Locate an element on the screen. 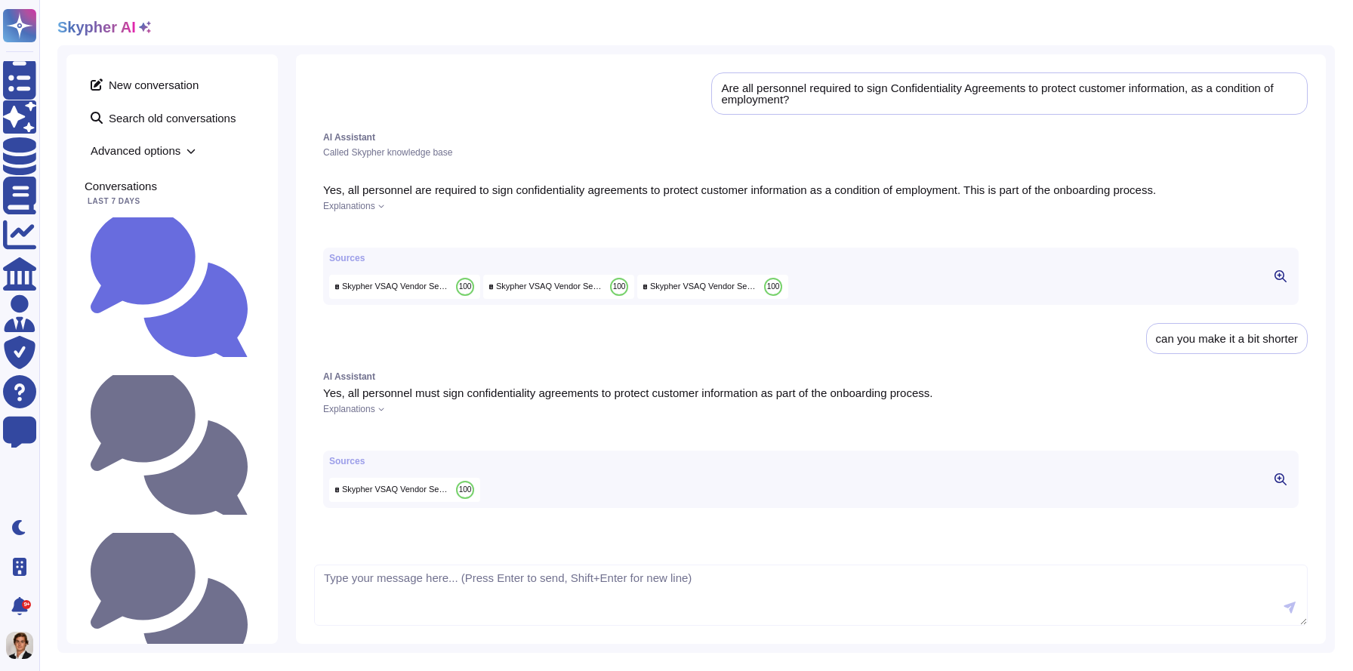 The width and height of the screenshot is (1353, 671). span: Called Skypher knowledge base is located at coordinates (387, 152).